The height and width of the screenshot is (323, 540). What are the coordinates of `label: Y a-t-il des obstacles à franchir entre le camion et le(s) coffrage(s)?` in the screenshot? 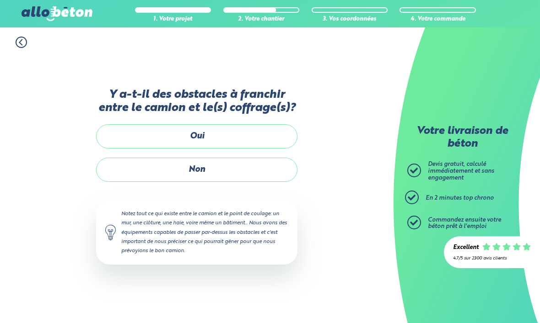 It's located at (197, 102).